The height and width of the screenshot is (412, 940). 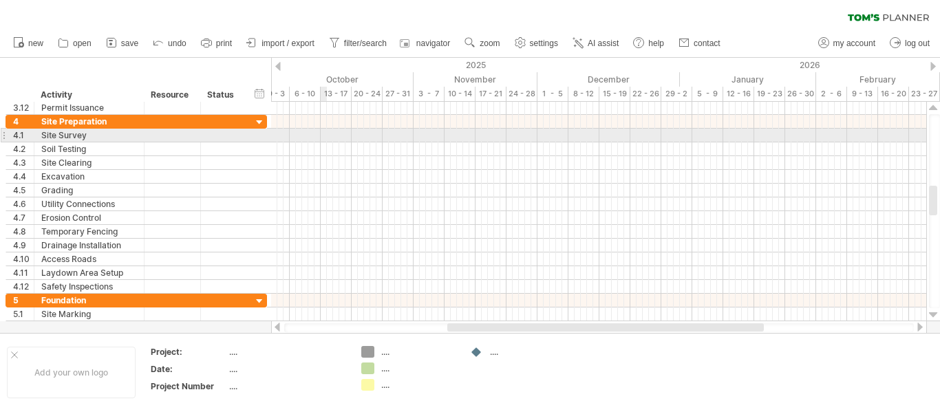 What do you see at coordinates (177, 43) in the screenshot?
I see `span: undo` at bounding box center [177, 43].